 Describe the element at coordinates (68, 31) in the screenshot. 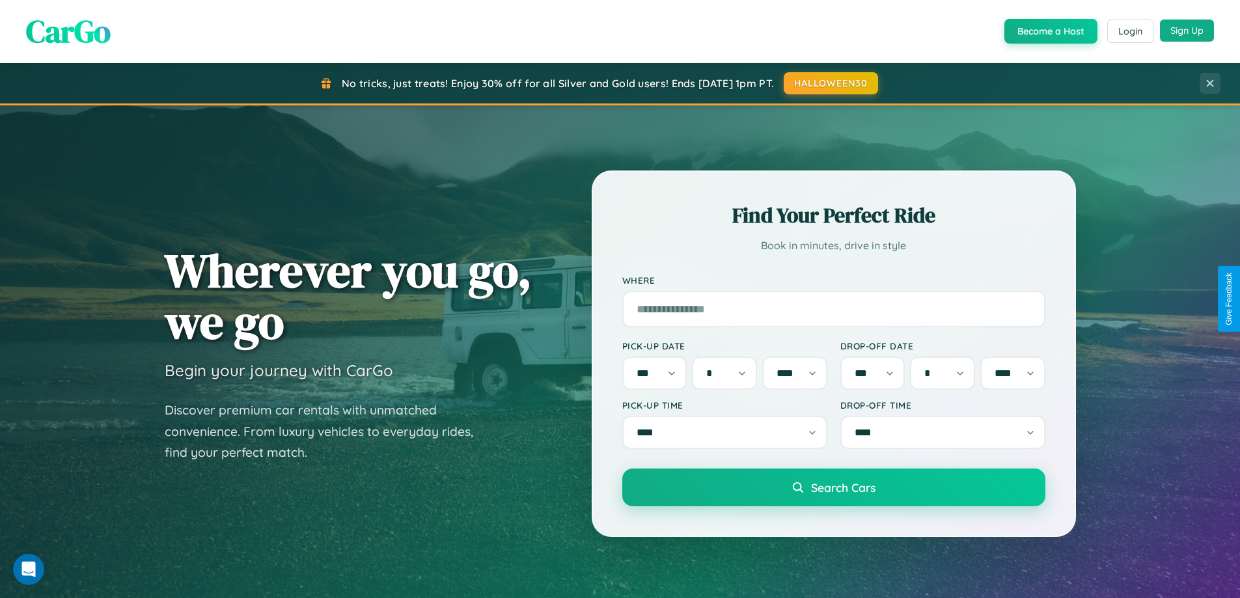

I see `span: CarGo` at that location.